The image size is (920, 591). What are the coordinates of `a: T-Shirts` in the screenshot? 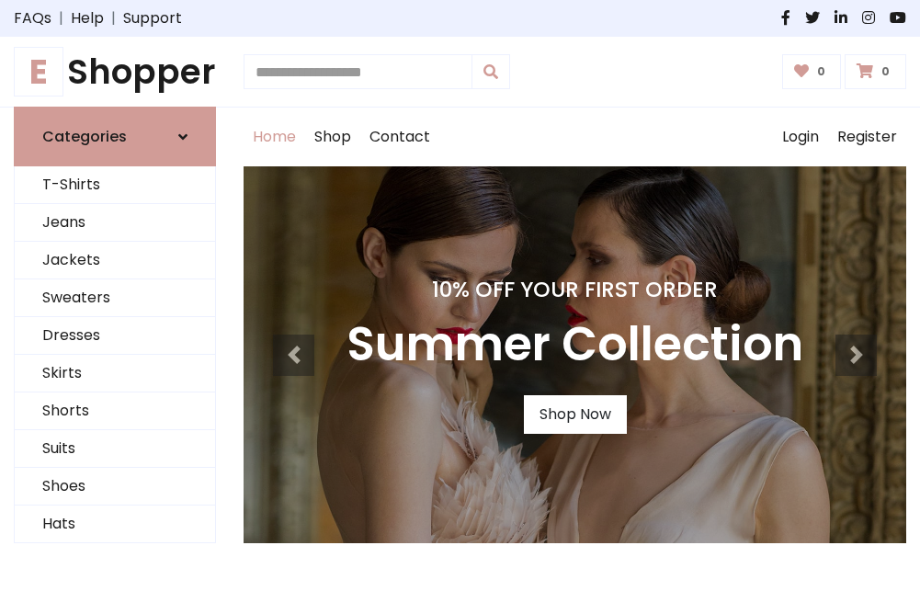 It's located at (115, 185).